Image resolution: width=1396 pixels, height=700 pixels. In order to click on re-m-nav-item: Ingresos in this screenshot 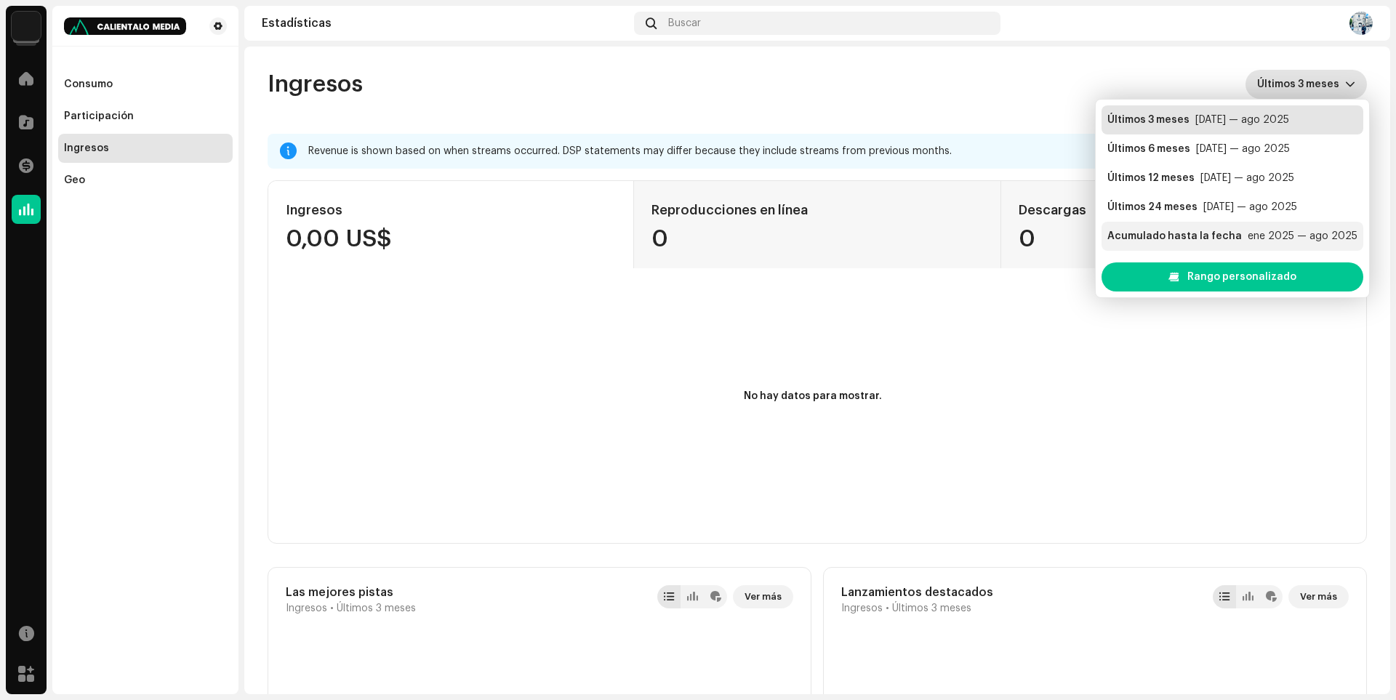, I will do `click(145, 148)`.